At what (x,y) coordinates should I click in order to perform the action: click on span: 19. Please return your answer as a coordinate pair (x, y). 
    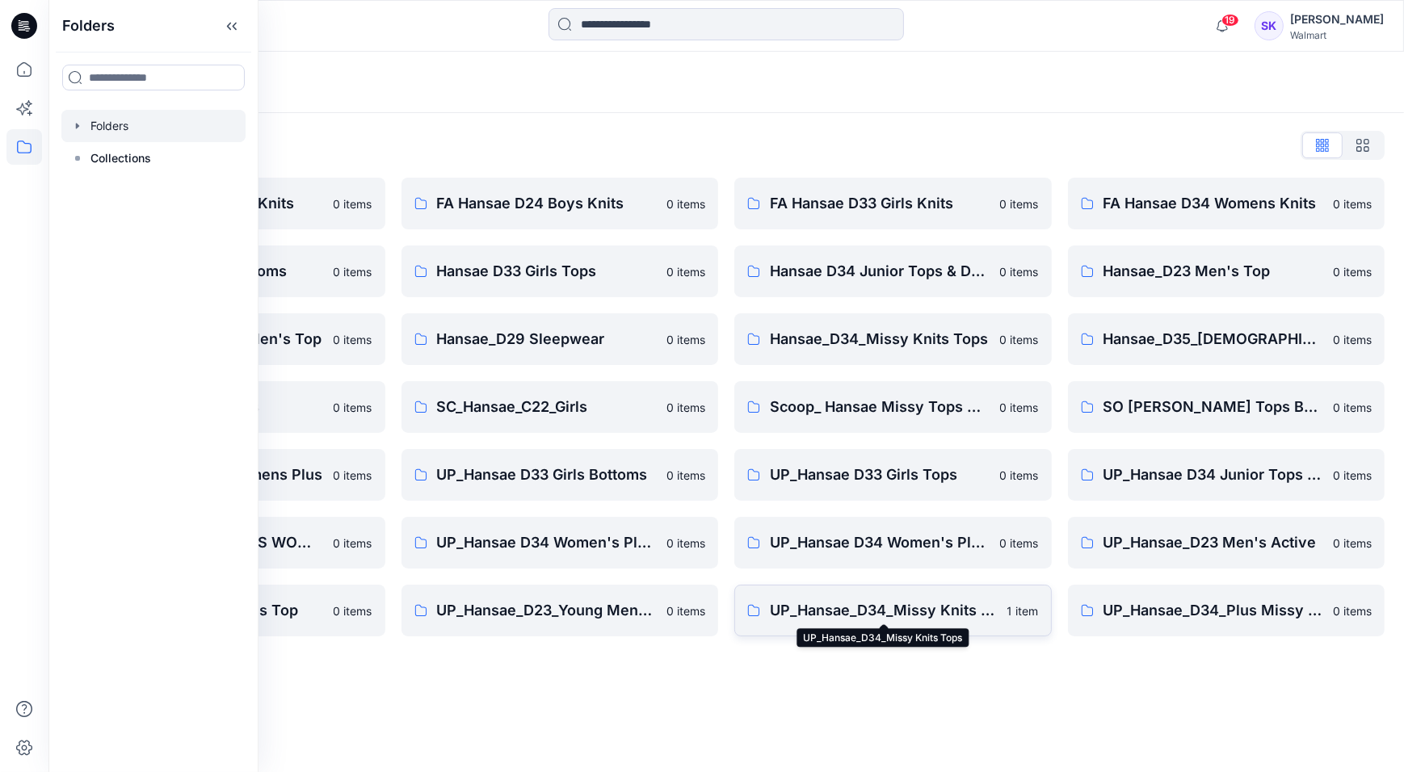
    Looking at the image, I should click on (1230, 20).